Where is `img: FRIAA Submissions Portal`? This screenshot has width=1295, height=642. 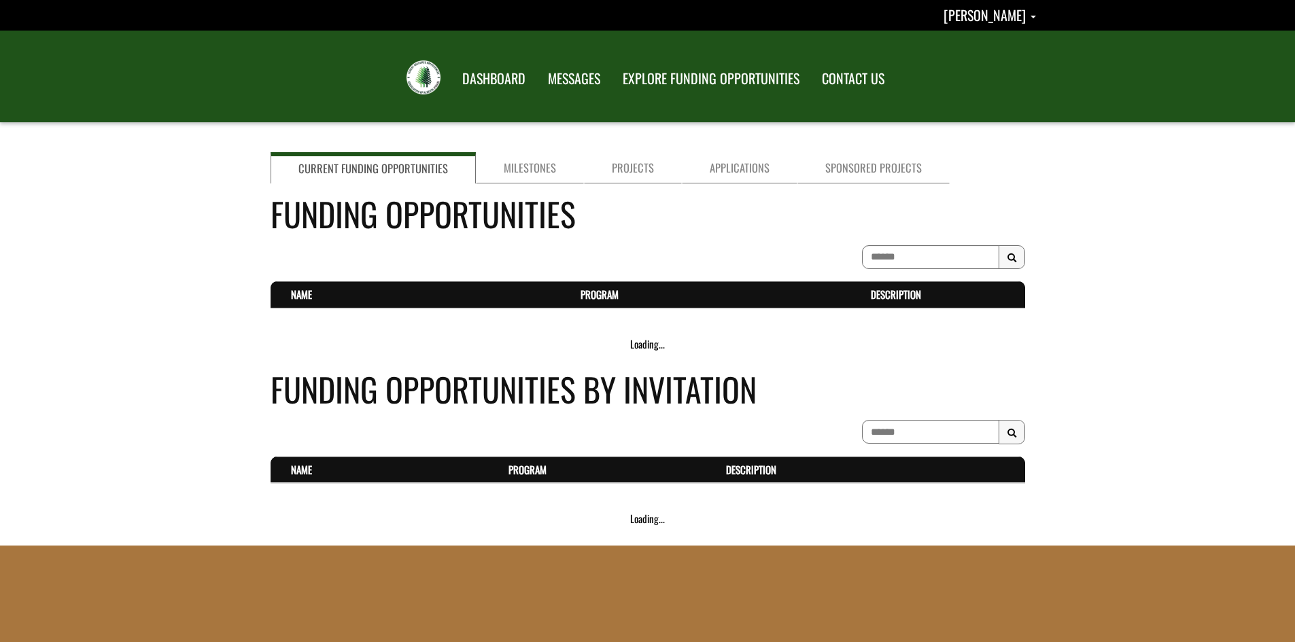 img: FRIAA Submissions Portal is located at coordinates (424, 78).